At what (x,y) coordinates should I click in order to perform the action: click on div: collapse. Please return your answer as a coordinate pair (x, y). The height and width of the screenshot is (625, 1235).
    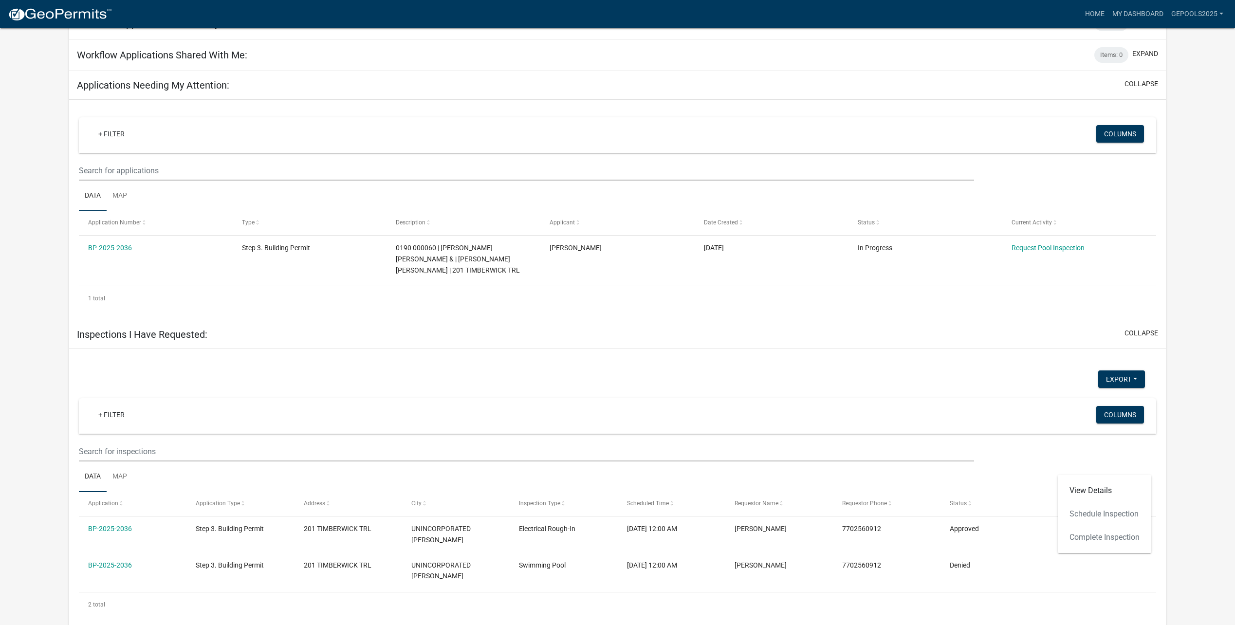
    Looking at the image, I should click on (617, 210).